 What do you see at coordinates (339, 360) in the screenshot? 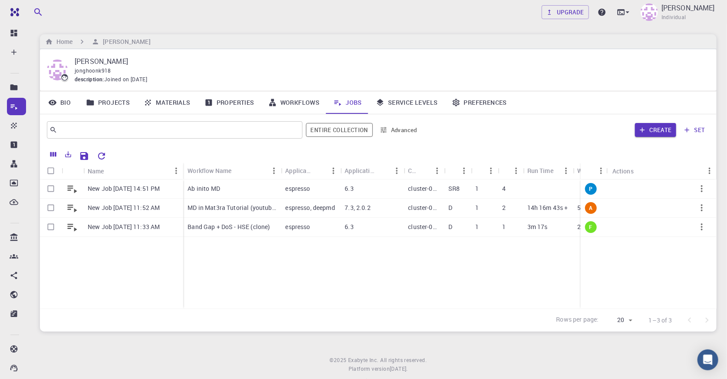
I see `span: © 2025` at bounding box center [339, 360].